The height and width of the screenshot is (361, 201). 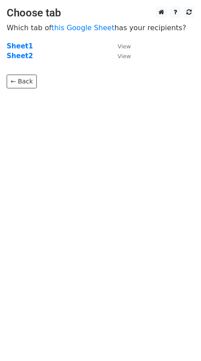 What do you see at coordinates (100, 13) in the screenshot?
I see `h3: Choose tab` at bounding box center [100, 13].